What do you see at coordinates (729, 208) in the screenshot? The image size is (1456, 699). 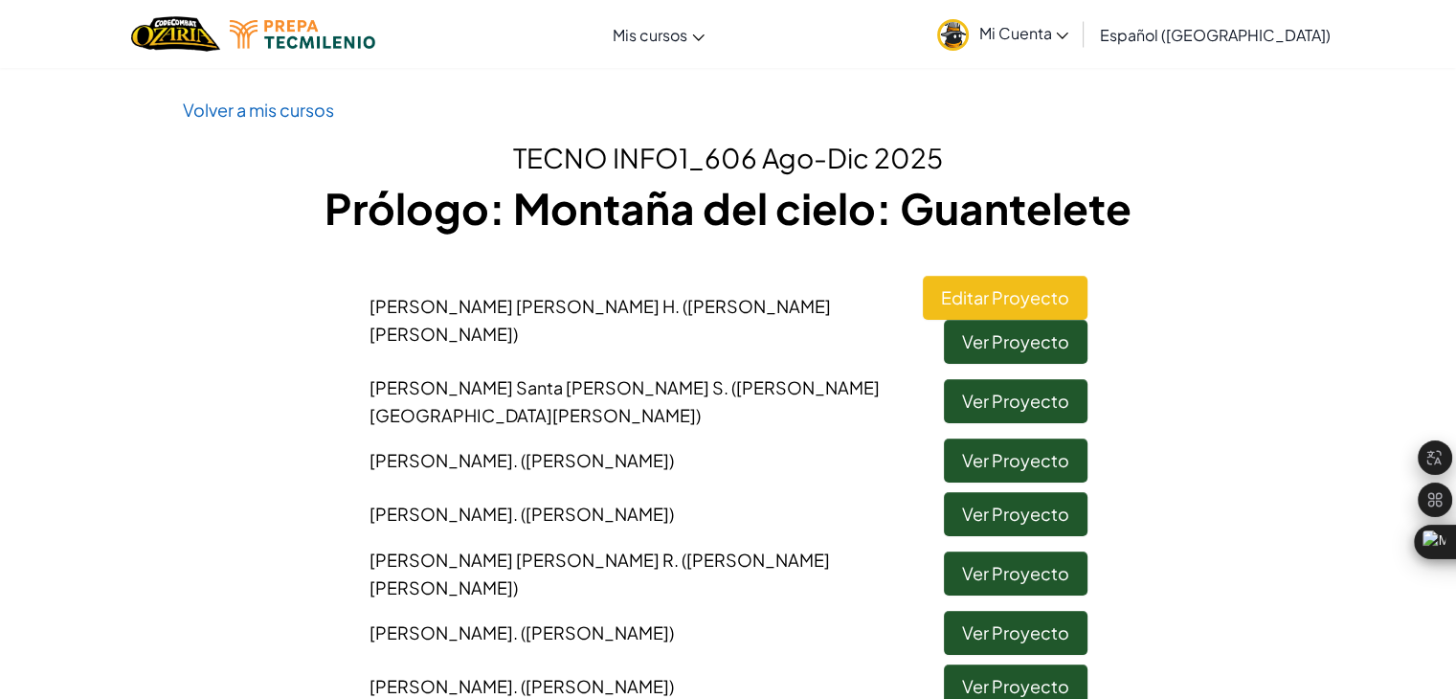 I see `h1: Prólogo: Montaña del cielo: Guantelete` at bounding box center [729, 208].